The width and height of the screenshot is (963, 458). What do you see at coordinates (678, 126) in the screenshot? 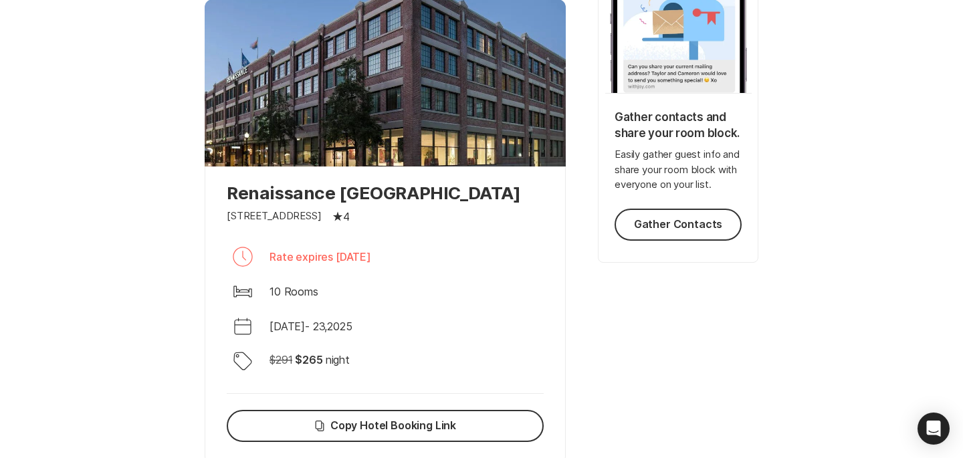
I see `p: Gather contacts and share your room block.` at bounding box center [678, 126].